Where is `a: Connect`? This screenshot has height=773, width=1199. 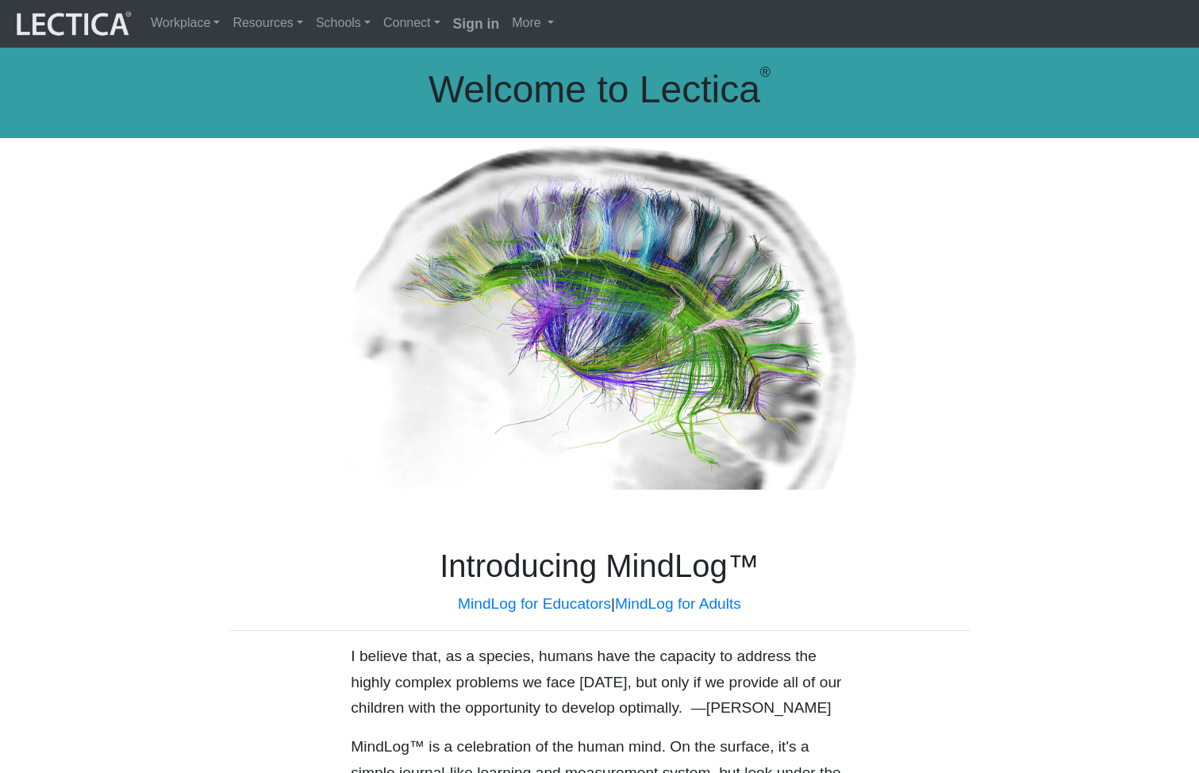 a: Connect is located at coordinates (412, 23).